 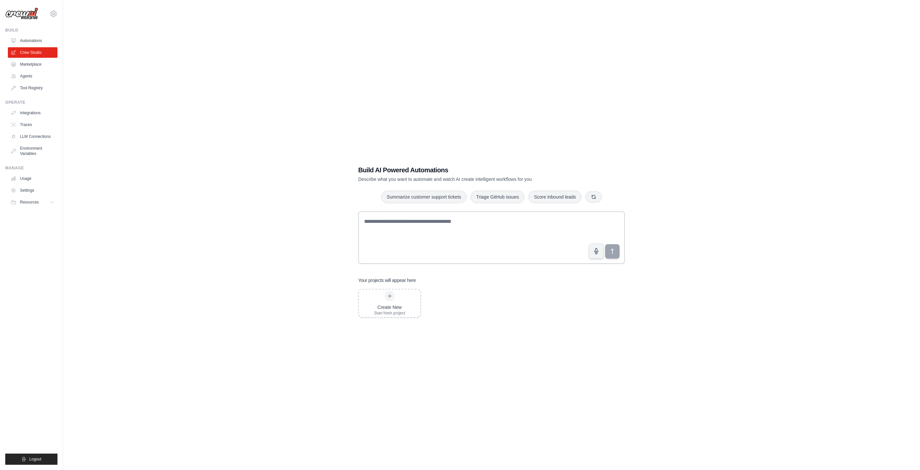 I want to click on a: Agents, so click(x=33, y=76).